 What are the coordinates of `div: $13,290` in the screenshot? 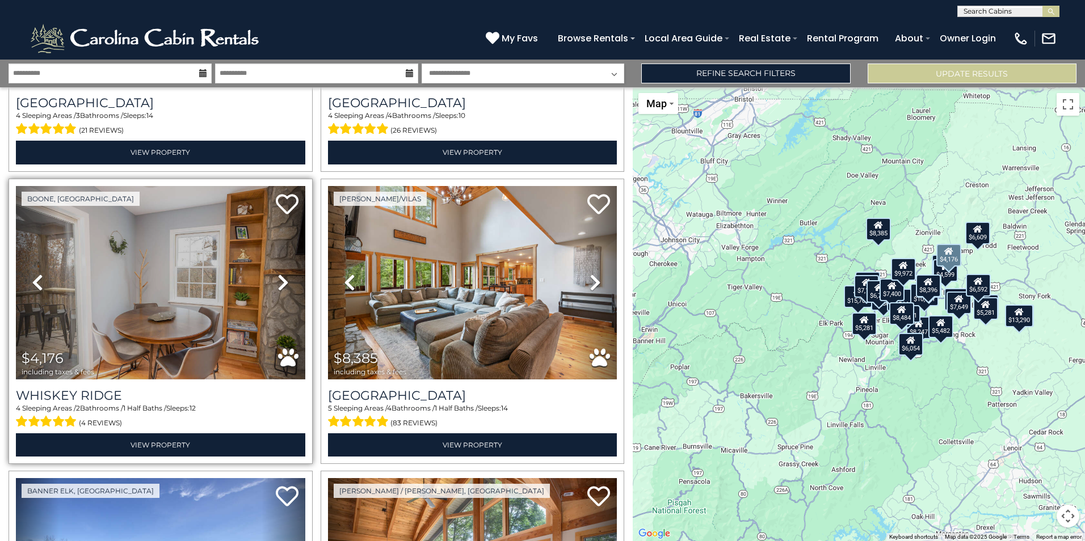 It's located at (1019, 316).